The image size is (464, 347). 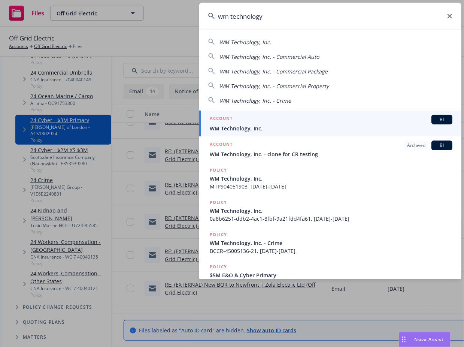 What do you see at coordinates (425, 340) in the screenshot?
I see `button: Nova Assist` at bounding box center [425, 340].